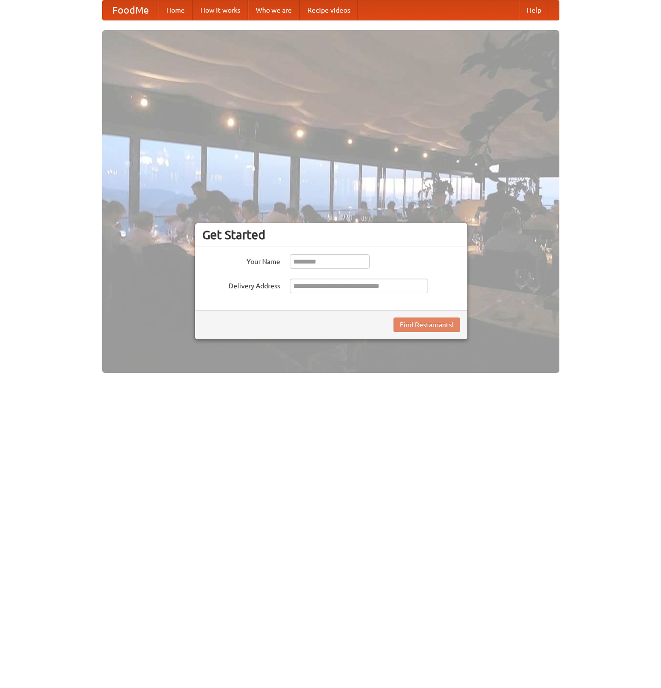  What do you see at coordinates (534, 10) in the screenshot?
I see `a: Help` at bounding box center [534, 10].